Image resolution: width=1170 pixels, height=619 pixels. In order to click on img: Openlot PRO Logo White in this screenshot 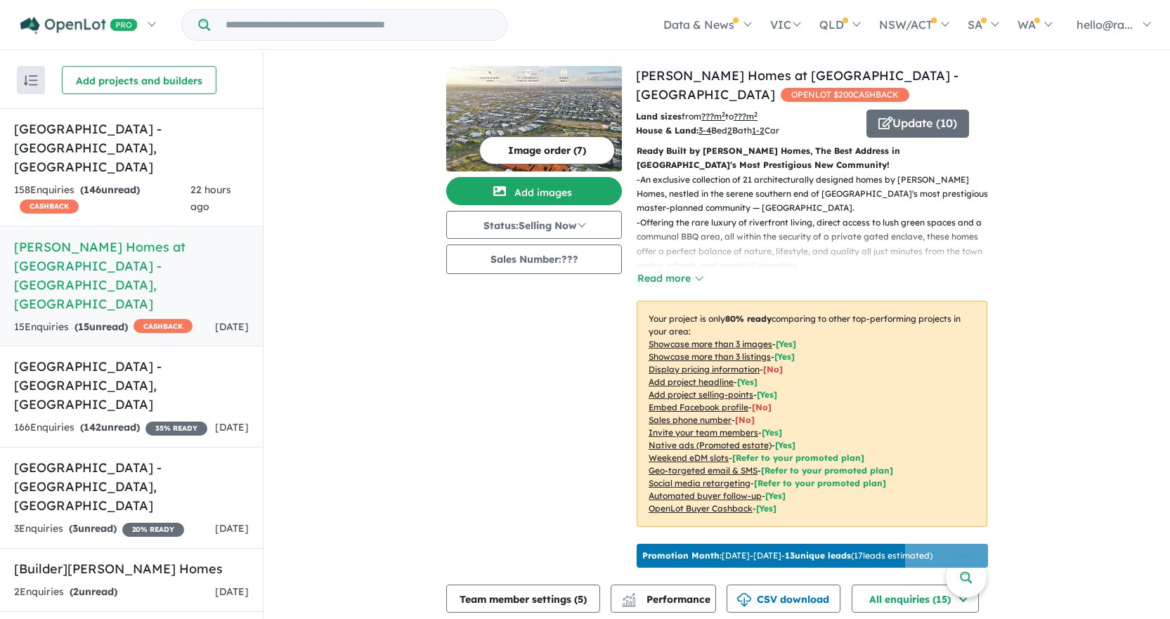, I will do `click(79, 25)`.